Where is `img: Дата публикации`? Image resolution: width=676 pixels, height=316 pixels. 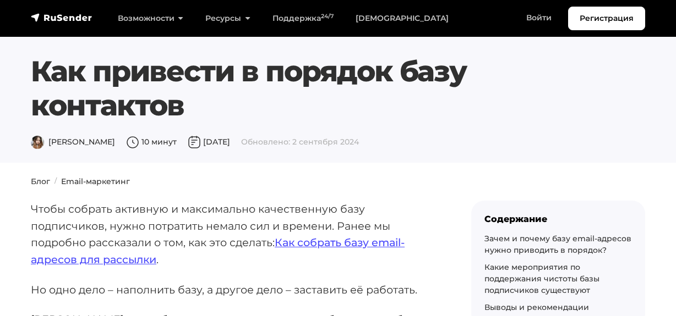
img: Дата публикации is located at coordinates (194, 142).